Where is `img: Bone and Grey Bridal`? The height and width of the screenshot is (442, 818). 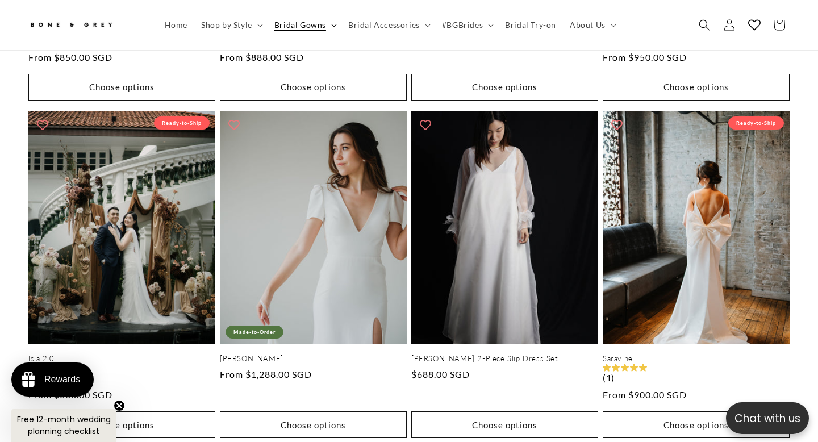 img: Bone and Grey Bridal is located at coordinates (71, 25).